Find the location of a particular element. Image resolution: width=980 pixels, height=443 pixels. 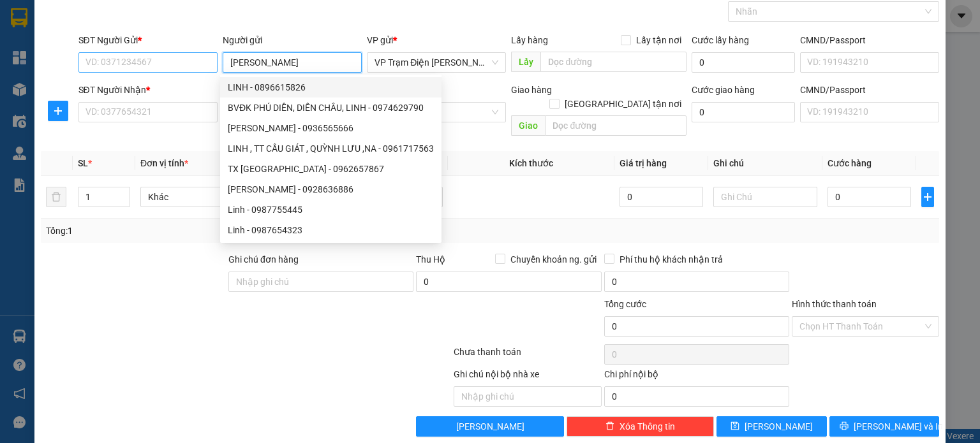

div: Ghi chú nội bộ nhà xe is located at coordinates (527, 377).